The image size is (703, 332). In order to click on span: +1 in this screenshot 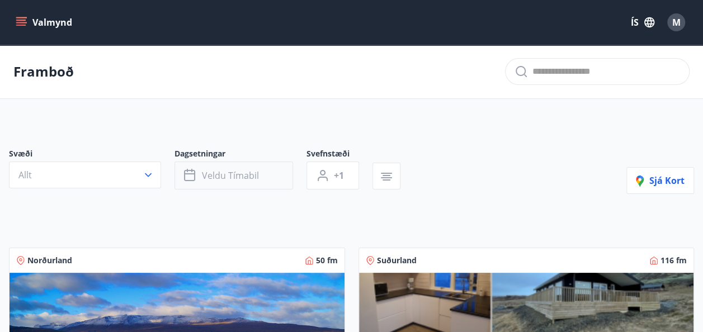, I will do `click(339, 176)`.